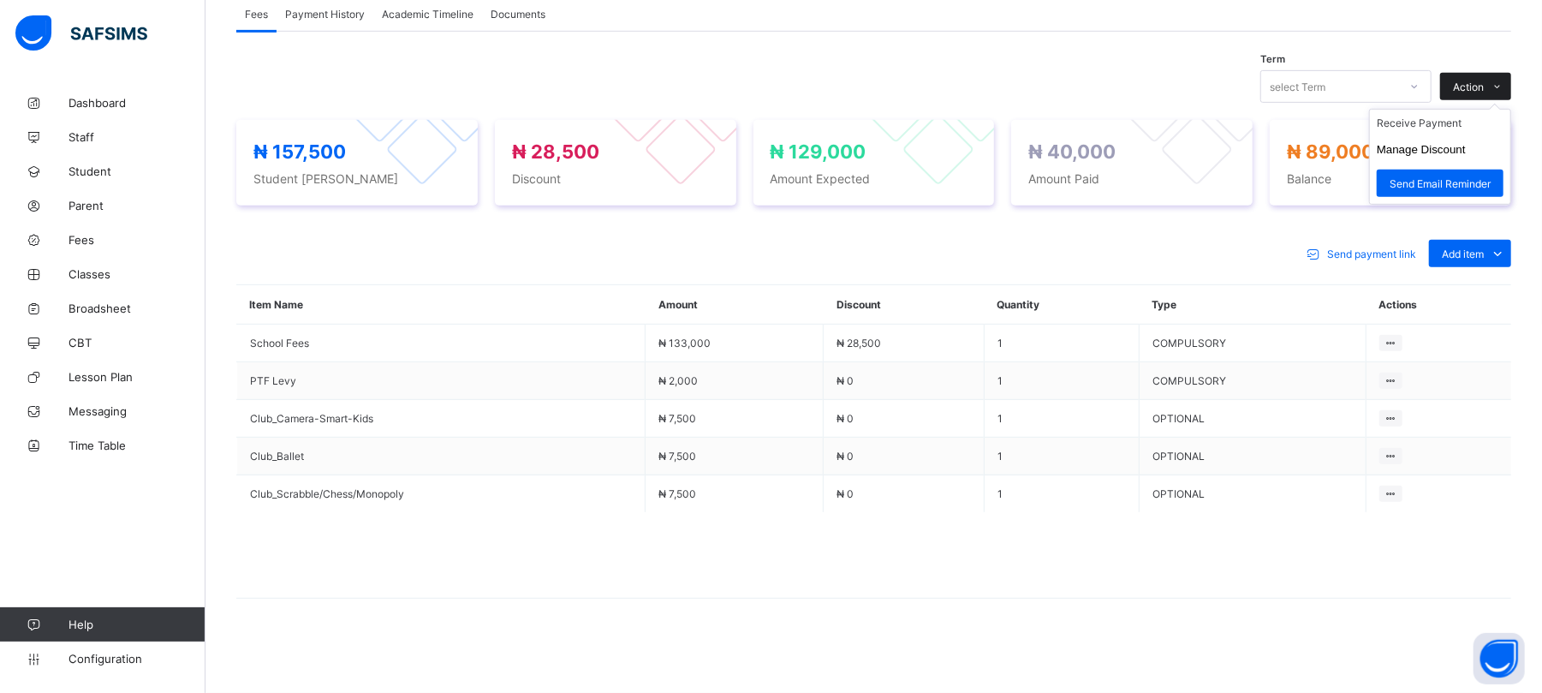 This screenshot has width=1542, height=693. Describe the element at coordinates (734, 305) in the screenshot. I see `th: Amount` at that location.